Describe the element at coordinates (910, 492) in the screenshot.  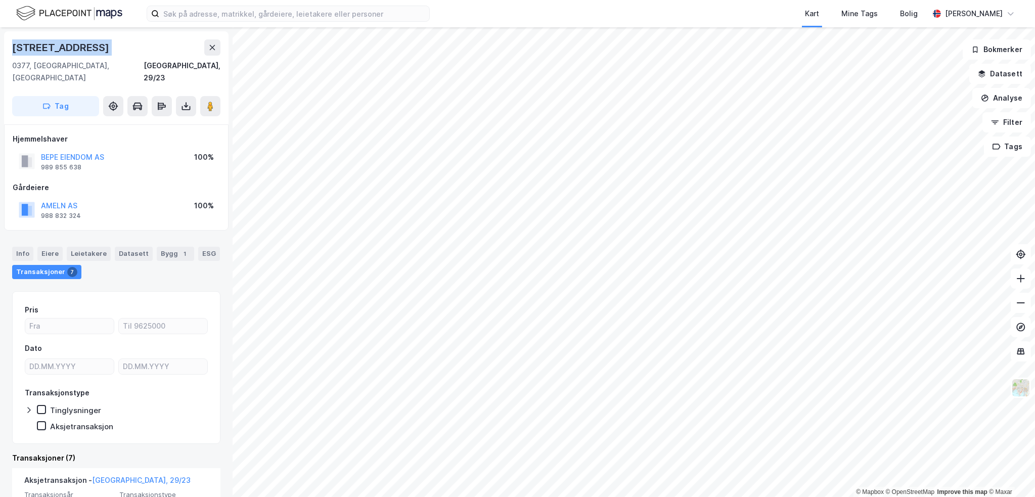
I see `a: OpenStreetMap` at that location.